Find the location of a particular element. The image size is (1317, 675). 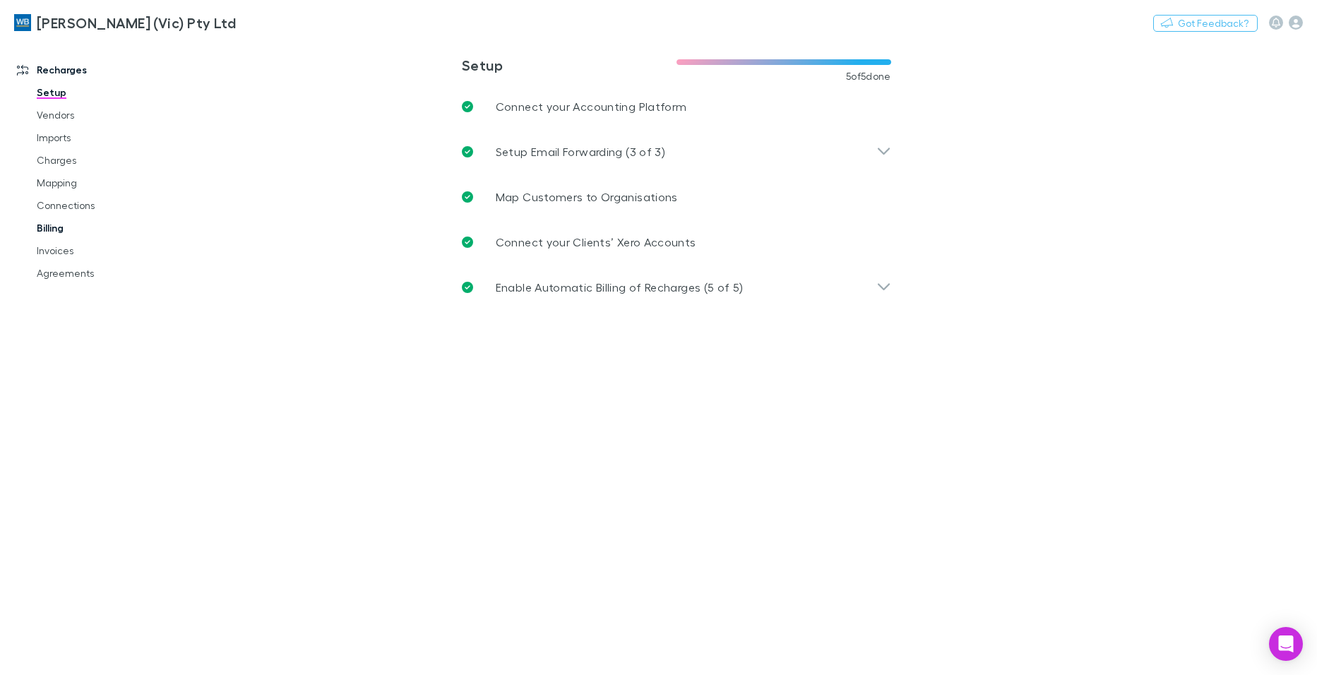

img: William Buck (Vic) Pty Ltd's Logo is located at coordinates (23, 23).